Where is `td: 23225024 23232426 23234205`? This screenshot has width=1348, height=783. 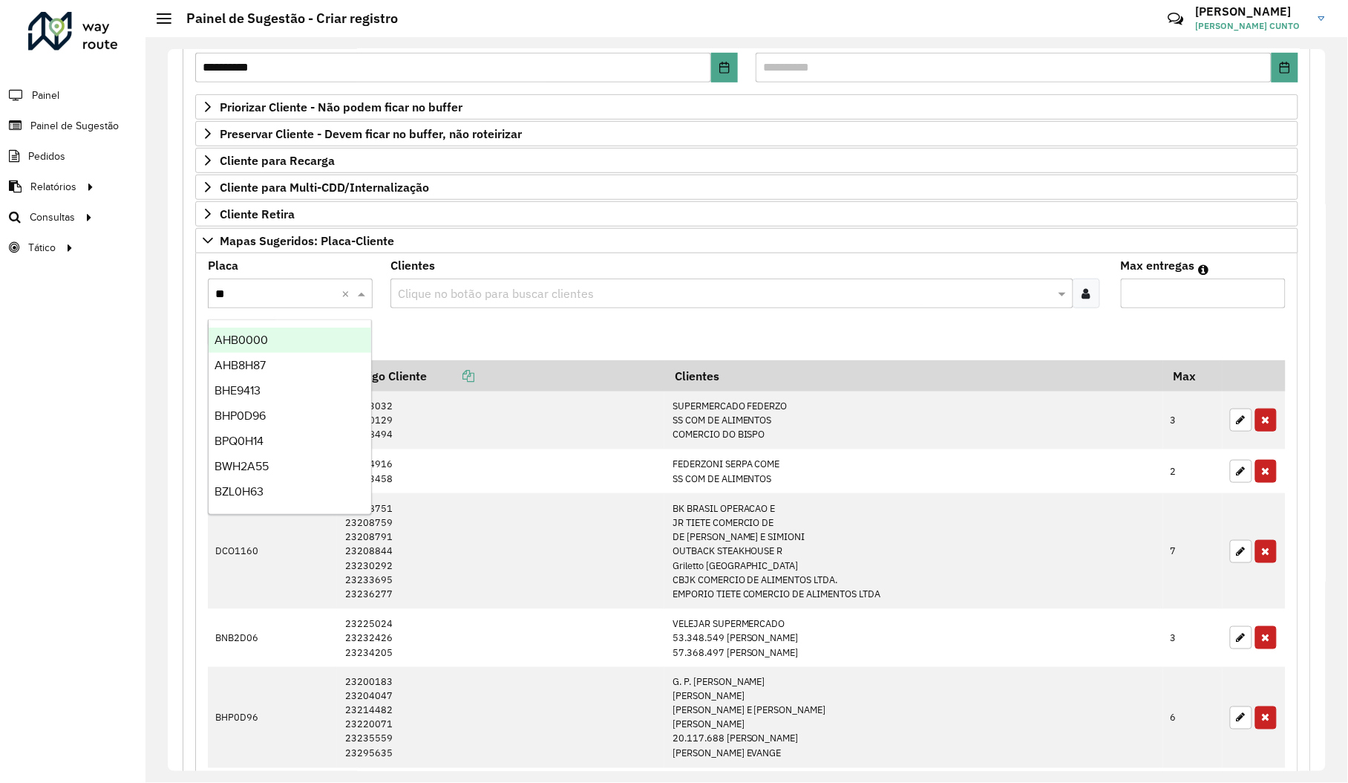
td: 23225024 23232426 23234205 is located at coordinates (500, 638).